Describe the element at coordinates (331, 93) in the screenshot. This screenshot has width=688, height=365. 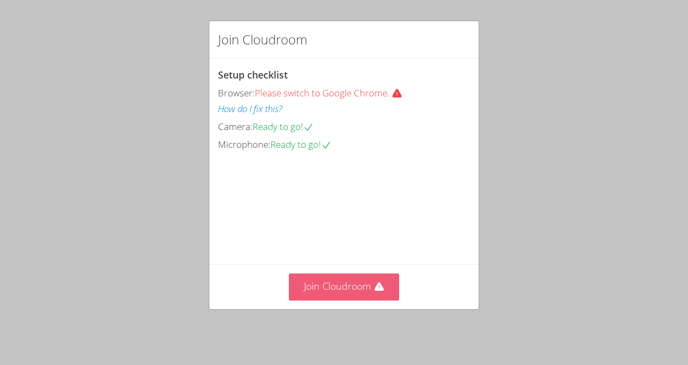
I see `span: Please switch to Google Chrome.` at that location.